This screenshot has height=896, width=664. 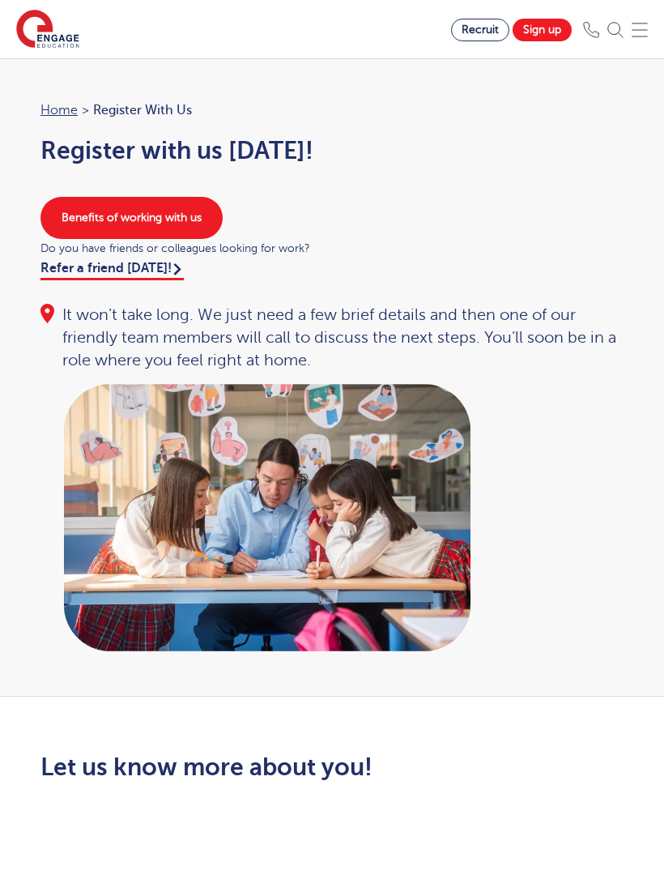 I want to click on span: Do you have friends or colleagues looking for work?, so click(x=332, y=248).